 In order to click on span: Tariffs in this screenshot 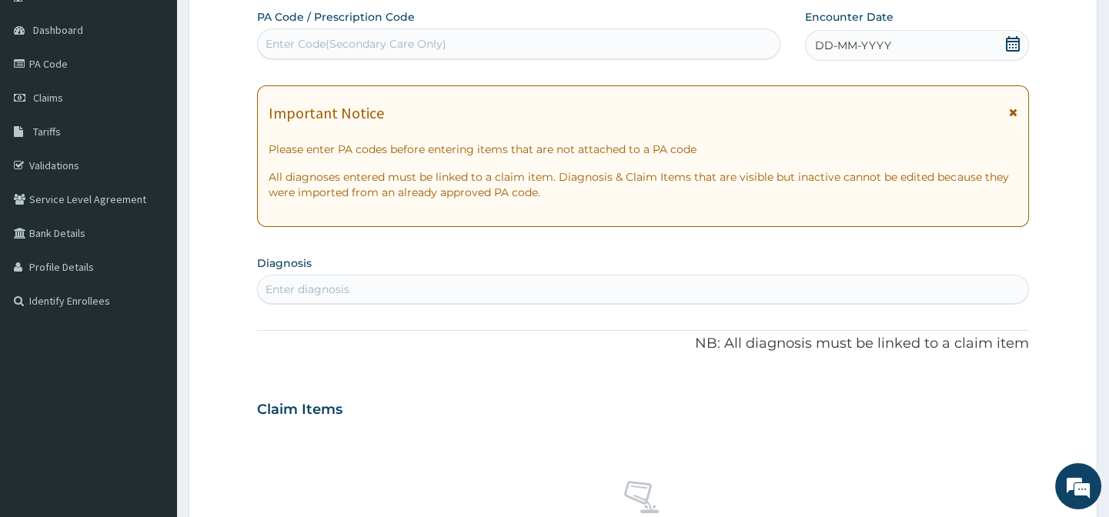, I will do `click(47, 132)`.